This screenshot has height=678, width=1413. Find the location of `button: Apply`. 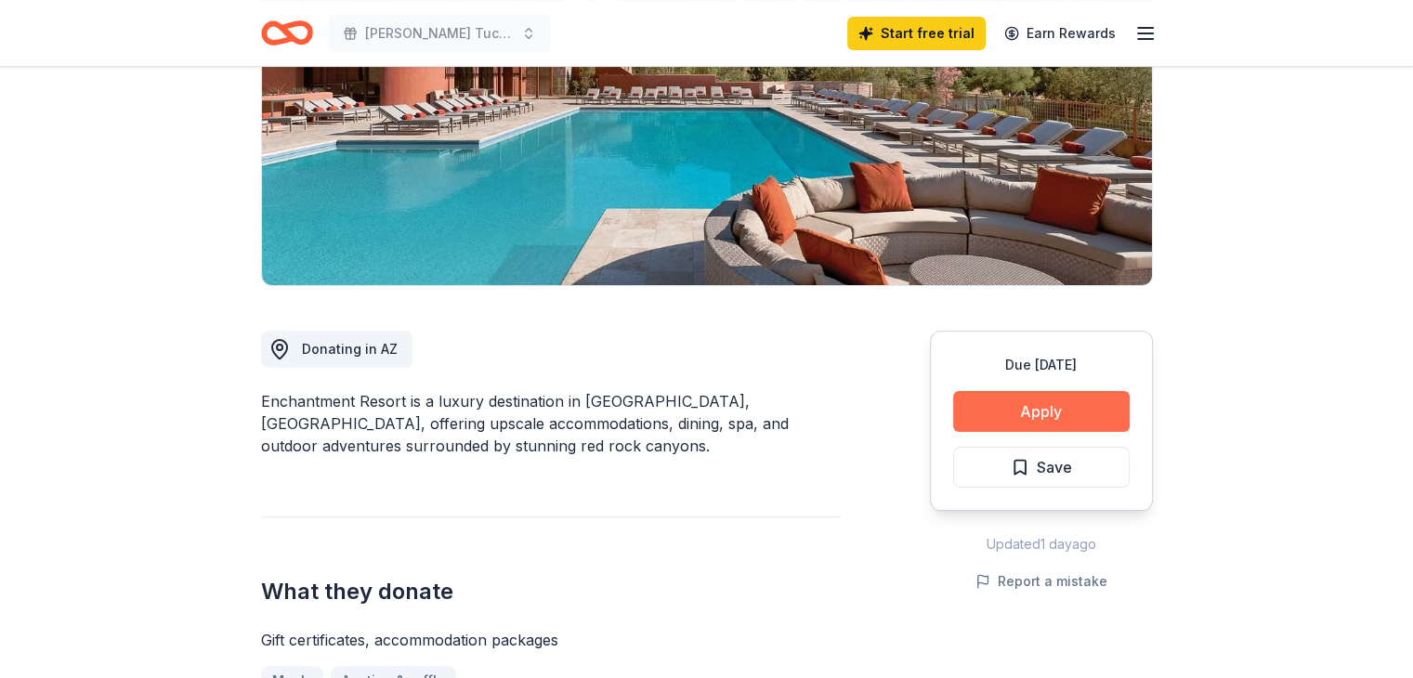

button: Apply is located at coordinates (1041, 412).